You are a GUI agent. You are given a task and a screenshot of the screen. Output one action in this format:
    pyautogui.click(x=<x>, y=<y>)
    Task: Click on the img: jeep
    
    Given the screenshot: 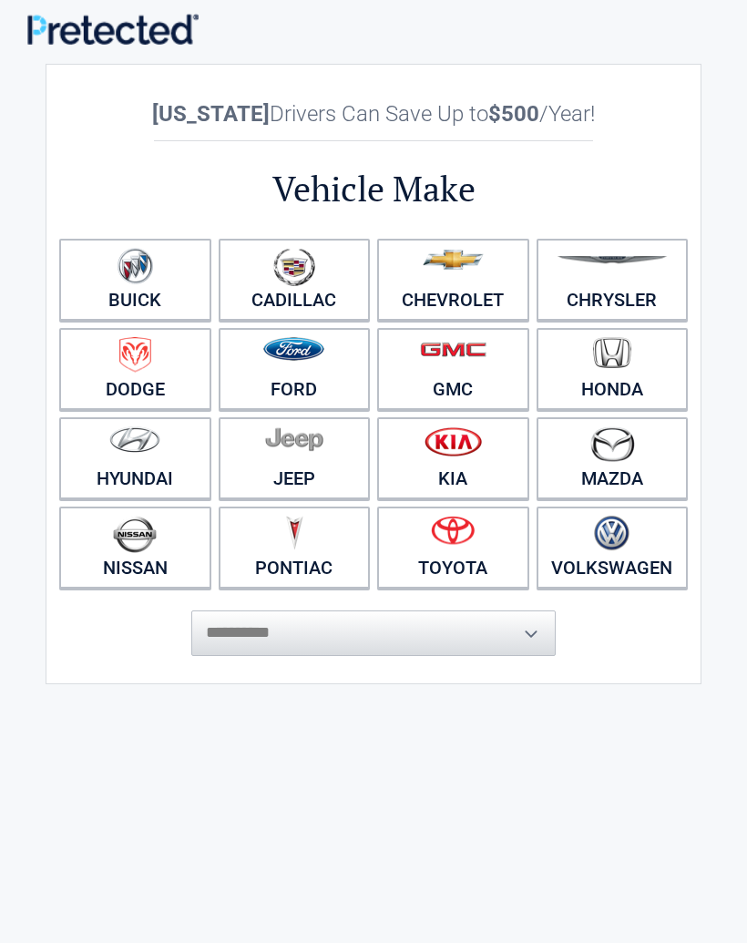 What is the action you would take?
    pyautogui.click(x=294, y=439)
    